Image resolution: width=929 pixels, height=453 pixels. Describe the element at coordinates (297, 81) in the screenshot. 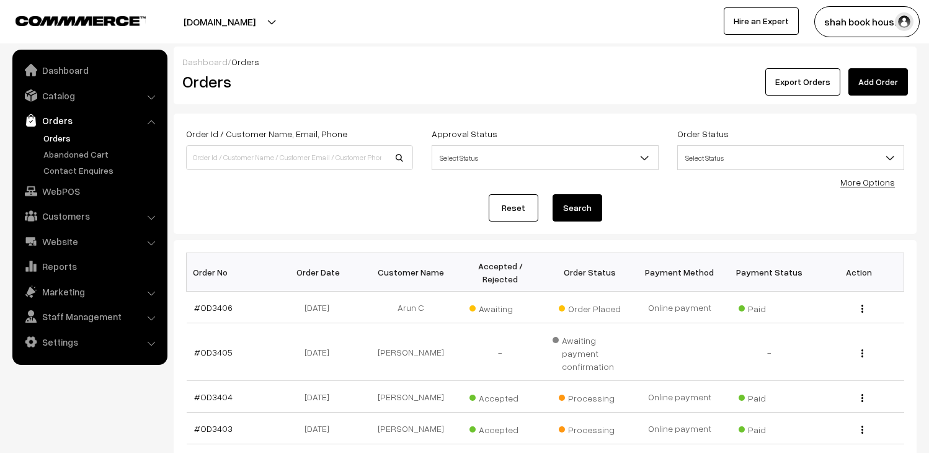

I see `h2: Orders` at that location.